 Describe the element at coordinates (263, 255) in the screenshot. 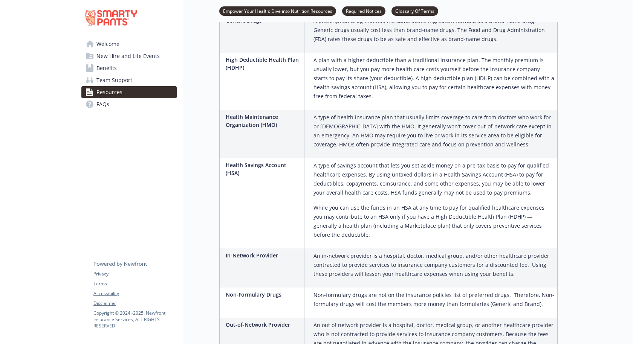

I see `p: In-Network Provider` at that location.